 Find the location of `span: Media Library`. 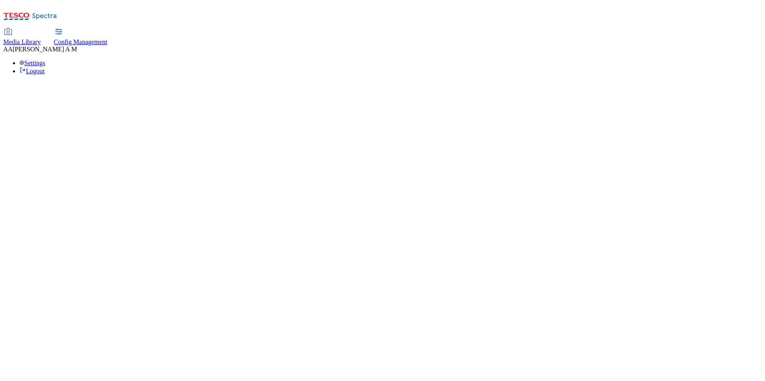

span: Media Library is located at coordinates (22, 42).